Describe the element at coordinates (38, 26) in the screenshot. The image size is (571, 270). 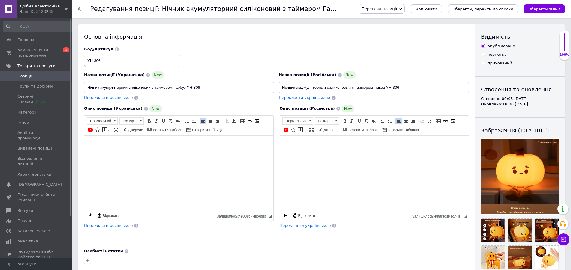
I see `input: Пошук` at that location.